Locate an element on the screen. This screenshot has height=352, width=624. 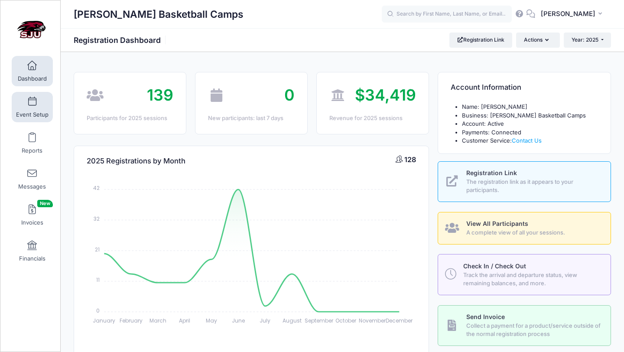
span: Financials is located at coordinates (32, 258).